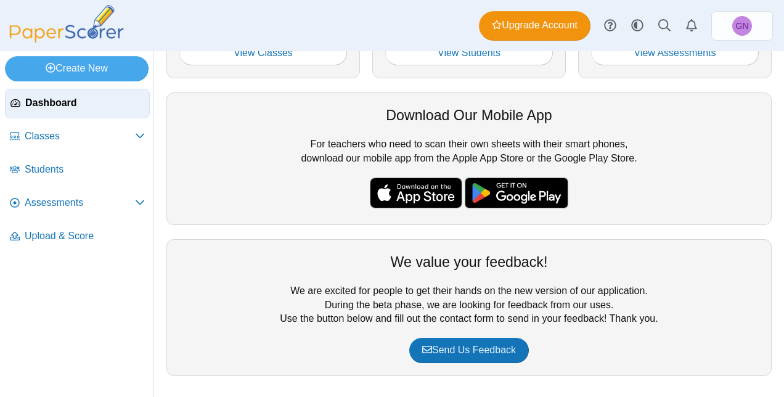 The image size is (784, 397). I want to click on a: Assessments, so click(77, 203).